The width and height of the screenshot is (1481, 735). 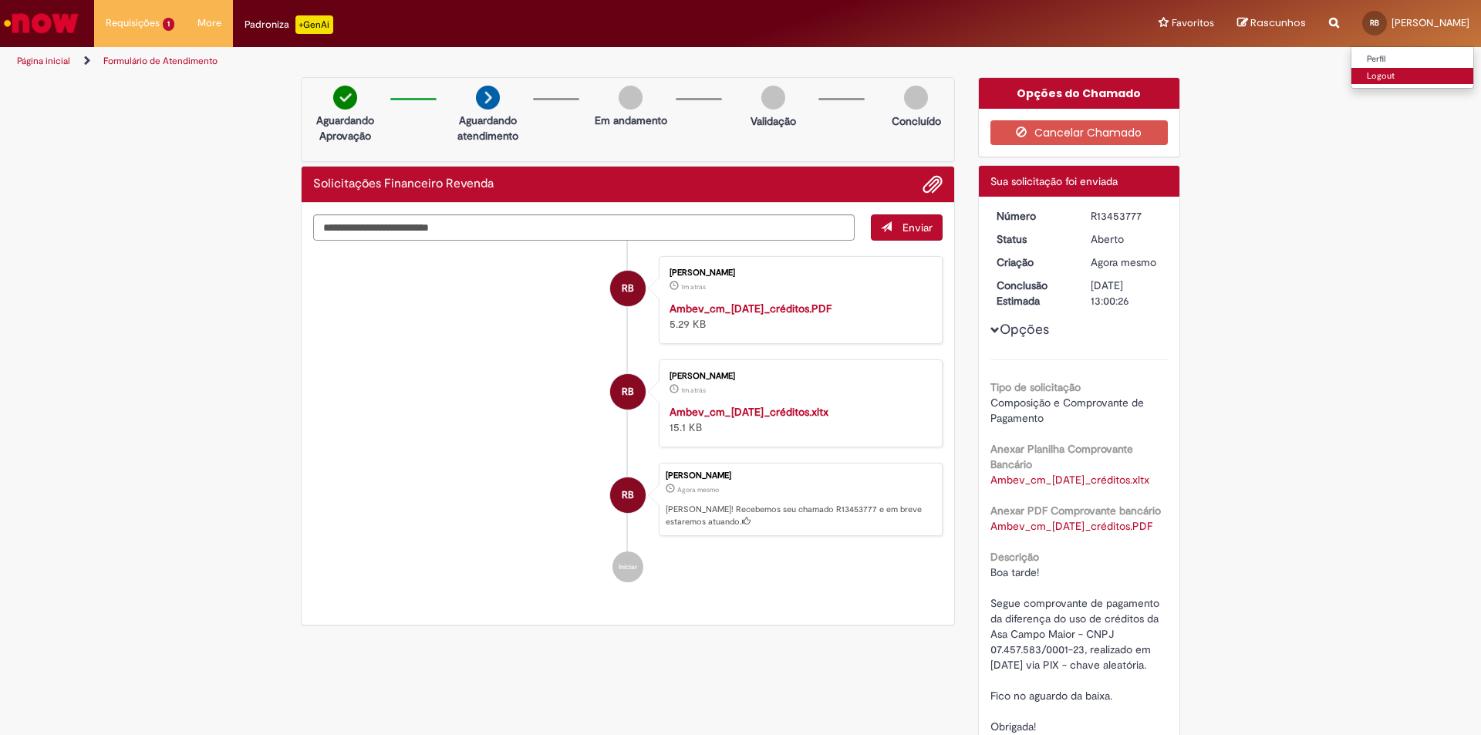 What do you see at coordinates (487, 97) in the screenshot?
I see `img: arrow-next.png` at bounding box center [487, 97].